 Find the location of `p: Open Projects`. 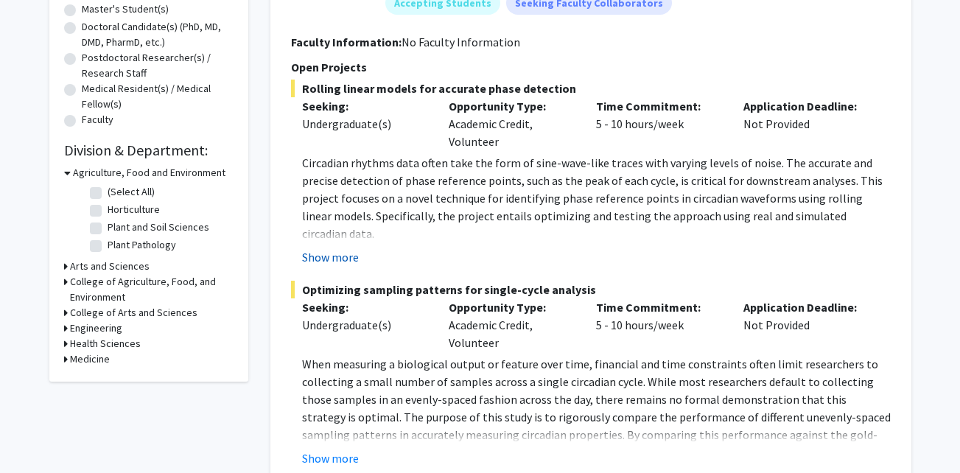

p: Open Projects is located at coordinates (591, 67).